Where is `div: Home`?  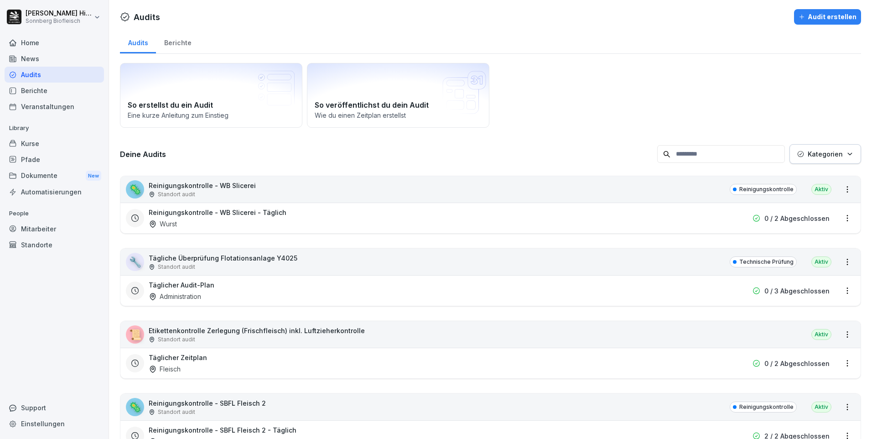
div: Home is located at coordinates (54, 42).